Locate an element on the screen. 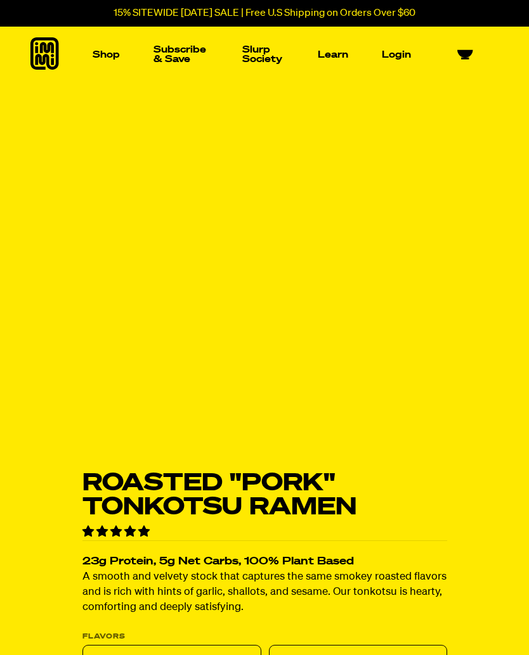 This screenshot has width=529, height=655. h1: Roasted "Pork" Tonkotsu Ramen is located at coordinates (264, 496).